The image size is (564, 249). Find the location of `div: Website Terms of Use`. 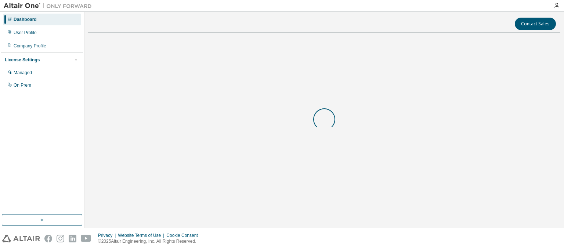

div: Website Terms of Use is located at coordinates (142, 235).